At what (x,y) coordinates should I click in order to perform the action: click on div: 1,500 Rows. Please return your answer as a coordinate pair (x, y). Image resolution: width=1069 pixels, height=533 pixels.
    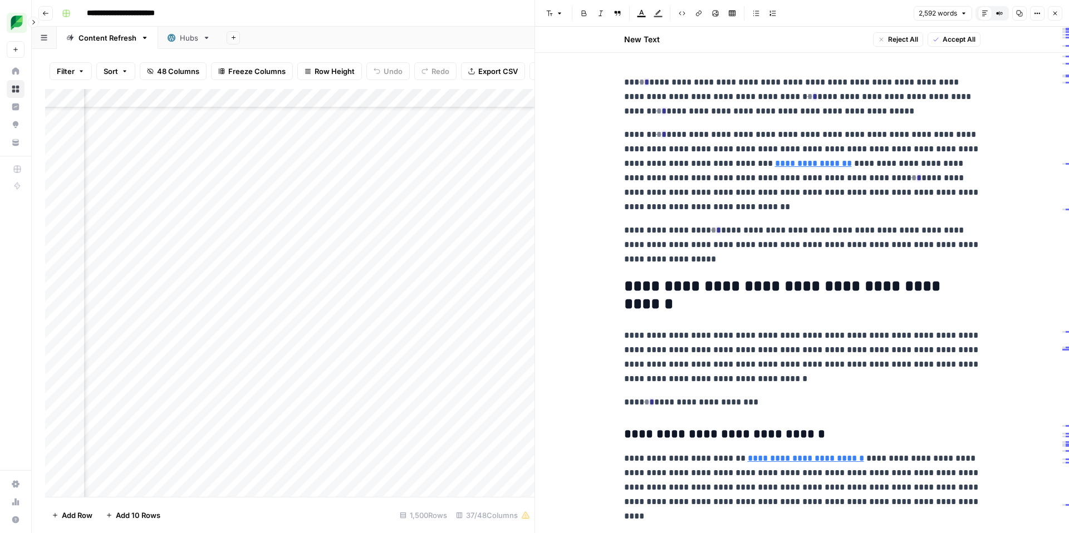
    Looking at the image, I should click on (423, 516).